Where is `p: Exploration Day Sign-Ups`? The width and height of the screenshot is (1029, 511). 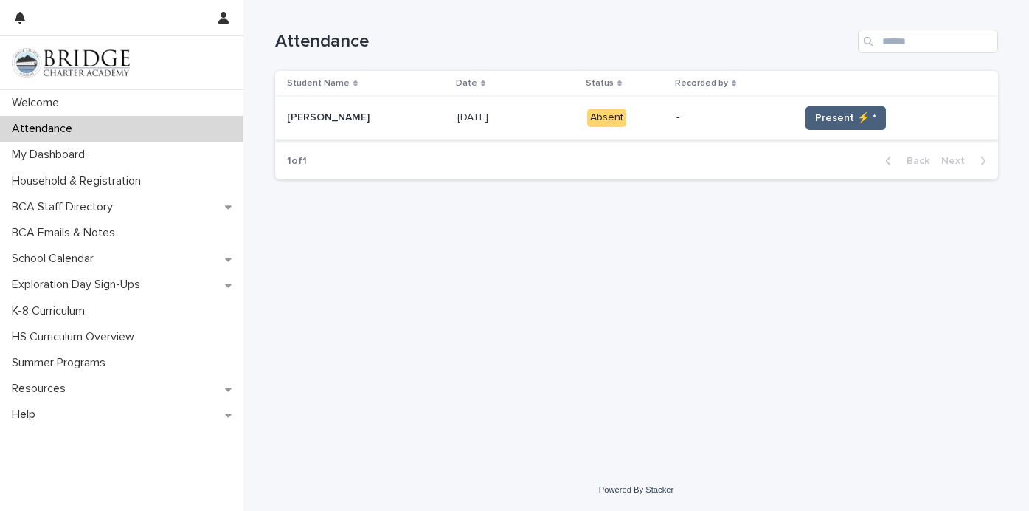
p: Exploration Day Sign-Ups is located at coordinates (79, 284).